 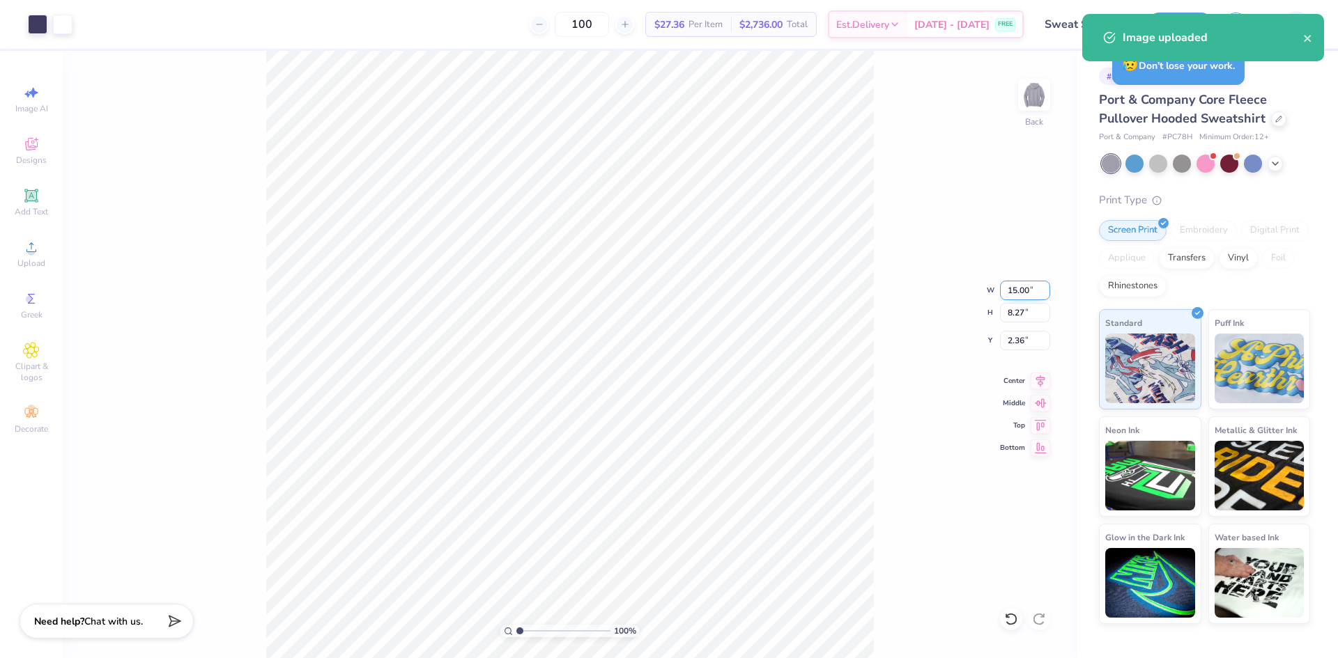 I want to click on img: Puff Ink, so click(x=1259, y=369).